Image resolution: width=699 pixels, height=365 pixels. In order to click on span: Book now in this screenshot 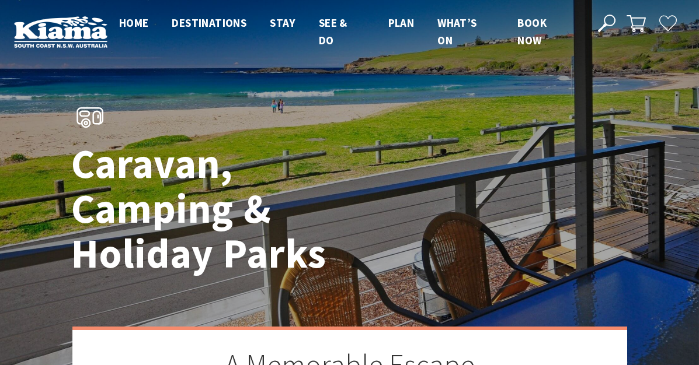, I will do `click(532, 32)`.